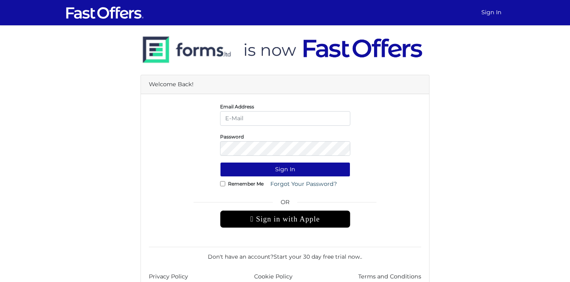 The image size is (570, 282). I want to click on button: Sign In, so click(285, 170).